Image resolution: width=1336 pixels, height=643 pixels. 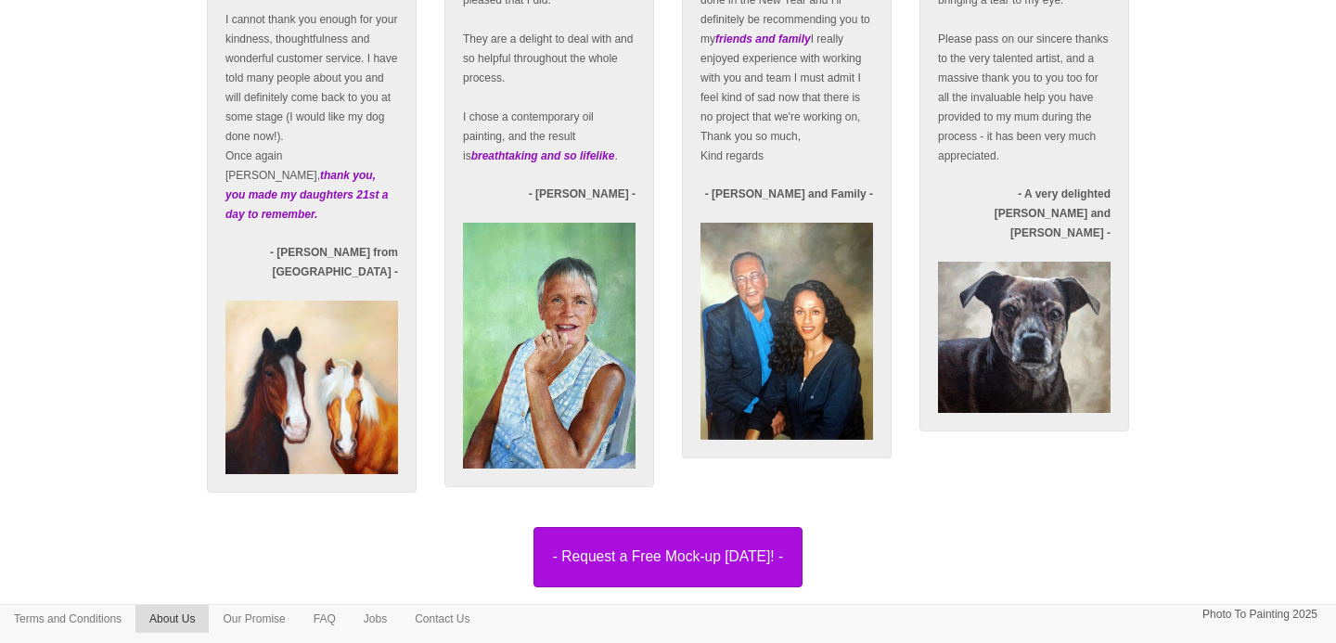 I want to click on p: Photo To Painting 2025, so click(x=1260, y=614).